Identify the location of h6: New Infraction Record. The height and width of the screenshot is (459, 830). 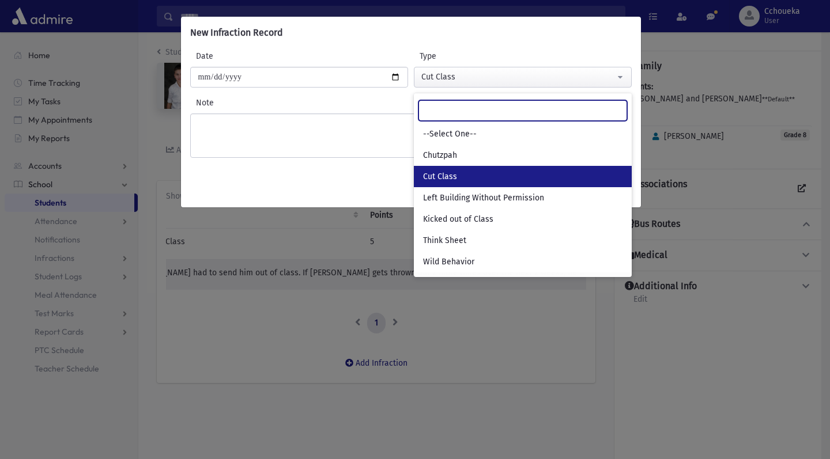
(236, 33).